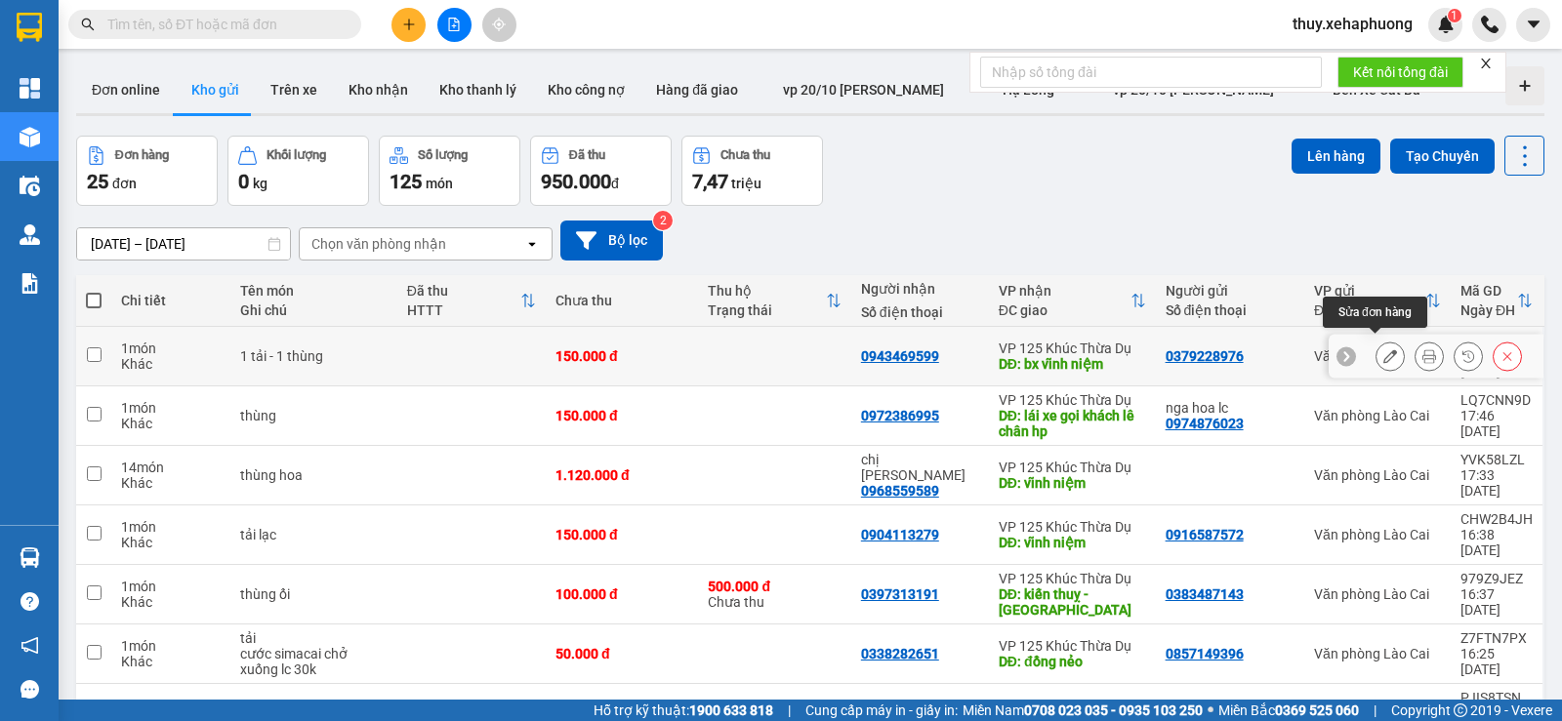  What do you see at coordinates (1489, 310) in the screenshot?
I see `div: Ngày ĐH` at bounding box center [1489, 310].